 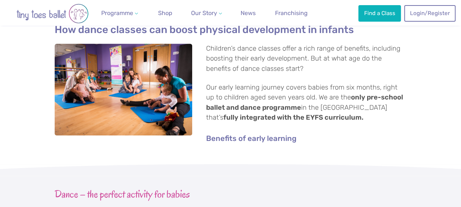 I want to click on a: Shop, so click(x=165, y=13).